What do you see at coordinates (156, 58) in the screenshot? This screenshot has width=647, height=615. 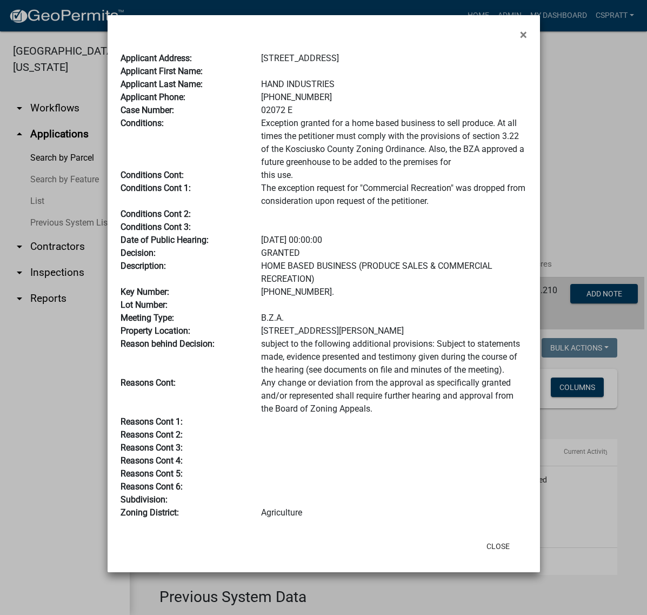 I see `b: Applicant Address:` at bounding box center [156, 58].